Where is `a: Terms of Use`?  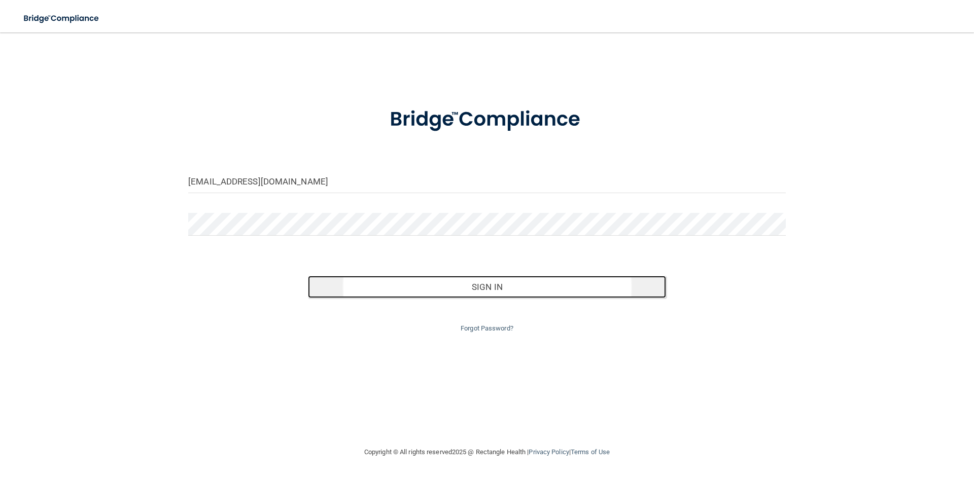 a: Terms of Use is located at coordinates (590, 452).